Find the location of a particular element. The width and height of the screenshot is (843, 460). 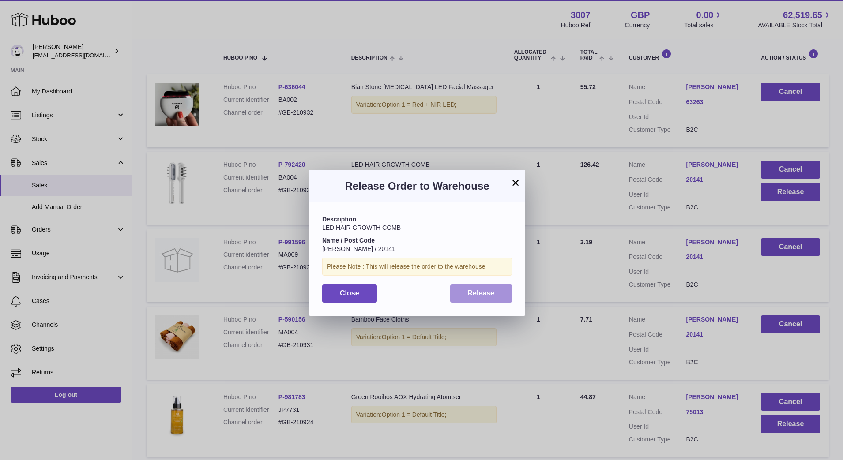

h3: Release Order to Warehouse is located at coordinates (417, 186).